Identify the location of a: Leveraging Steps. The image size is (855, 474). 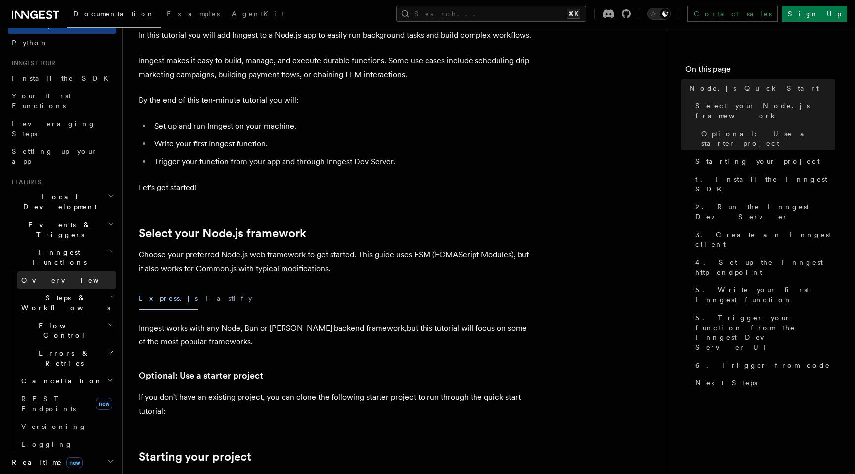
(62, 129).